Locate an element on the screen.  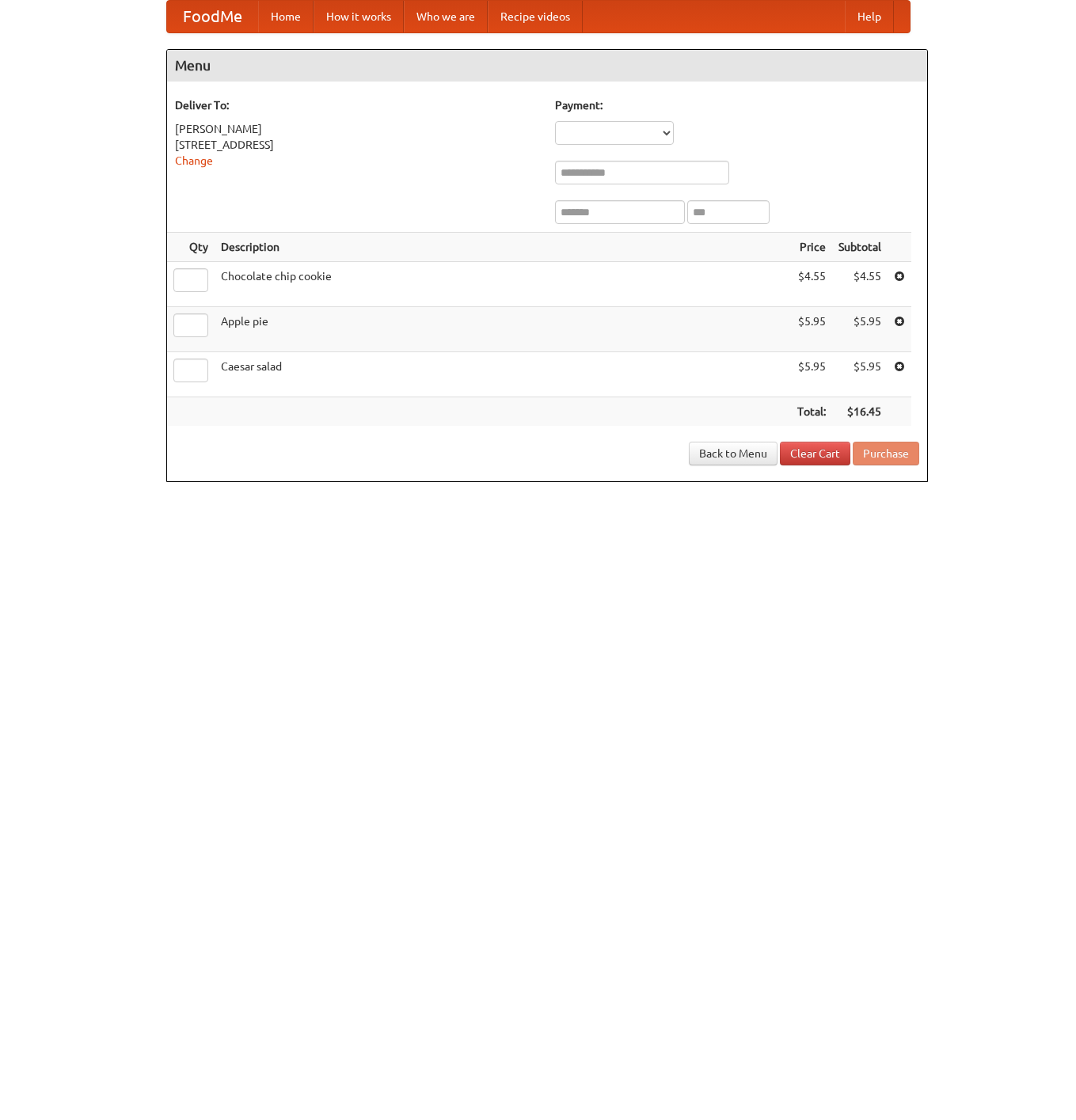
td: Caesar salad is located at coordinates (503, 374).